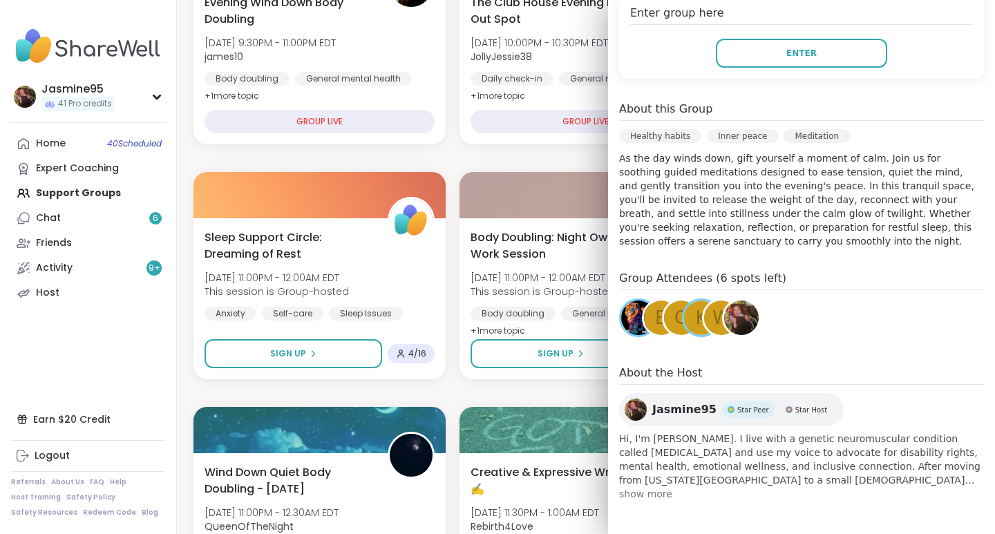 Image resolution: width=995 pixels, height=534 pixels. Describe the element at coordinates (78, 89) in the screenshot. I see `div: Jasmine95` at that location.